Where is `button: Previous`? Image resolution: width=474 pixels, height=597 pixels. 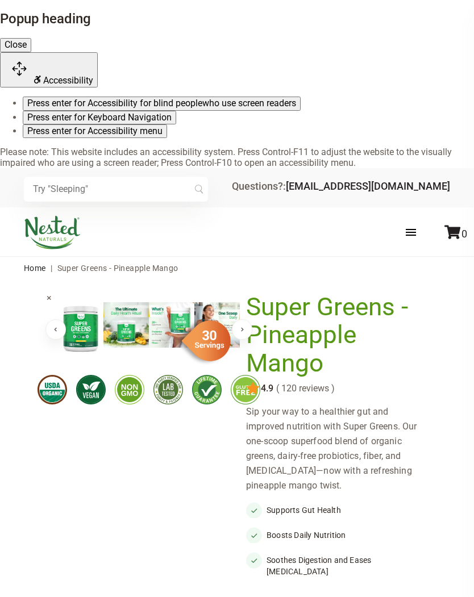 button: Previous is located at coordinates (56, 330).